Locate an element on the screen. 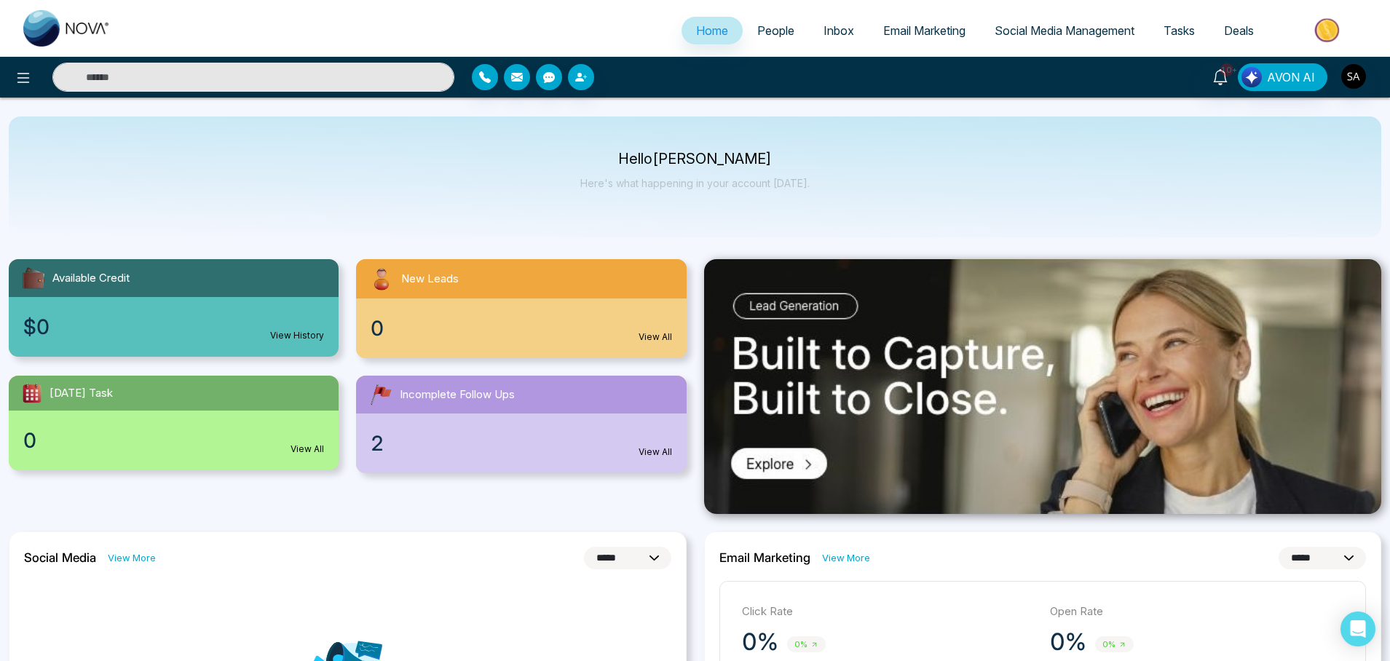 This screenshot has width=1390, height=661. button: AVON AI is located at coordinates (1282, 77).